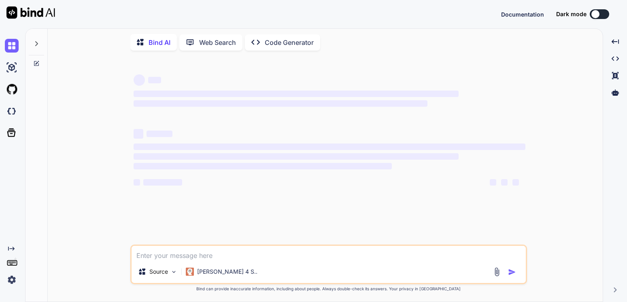  What do you see at coordinates (159, 272) in the screenshot?
I see `p: Source` at bounding box center [159, 272].